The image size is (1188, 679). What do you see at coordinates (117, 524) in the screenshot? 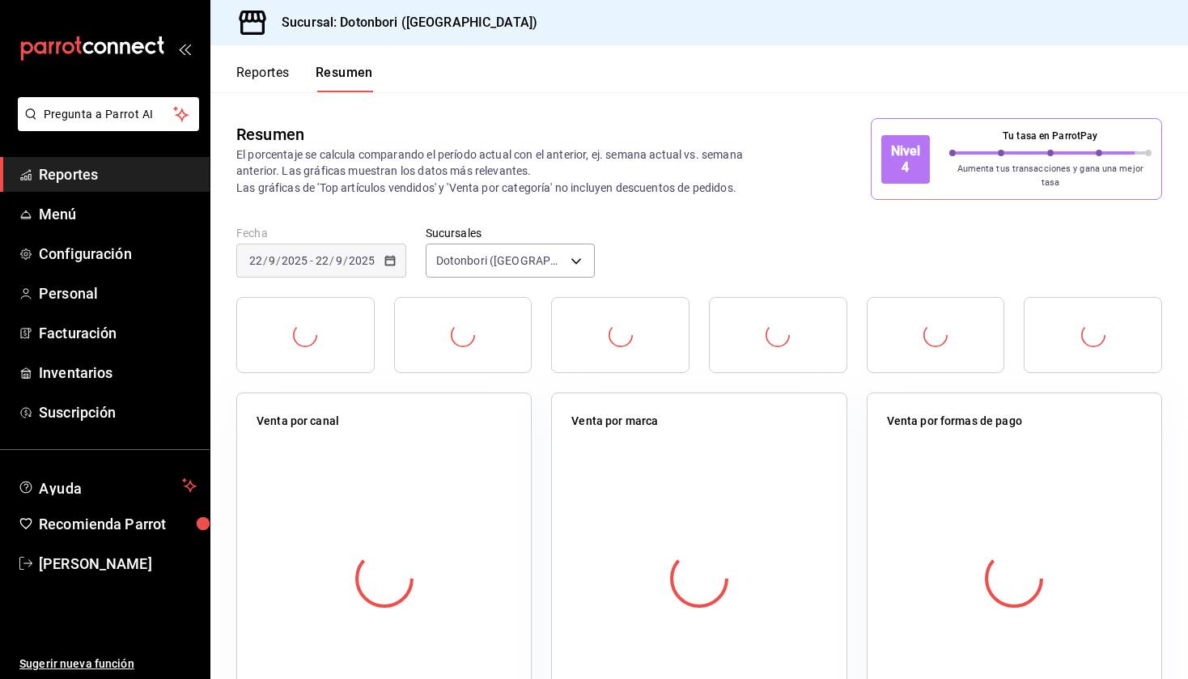
I see `span: Recomienda Parrot` at bounding box center [117, 524].